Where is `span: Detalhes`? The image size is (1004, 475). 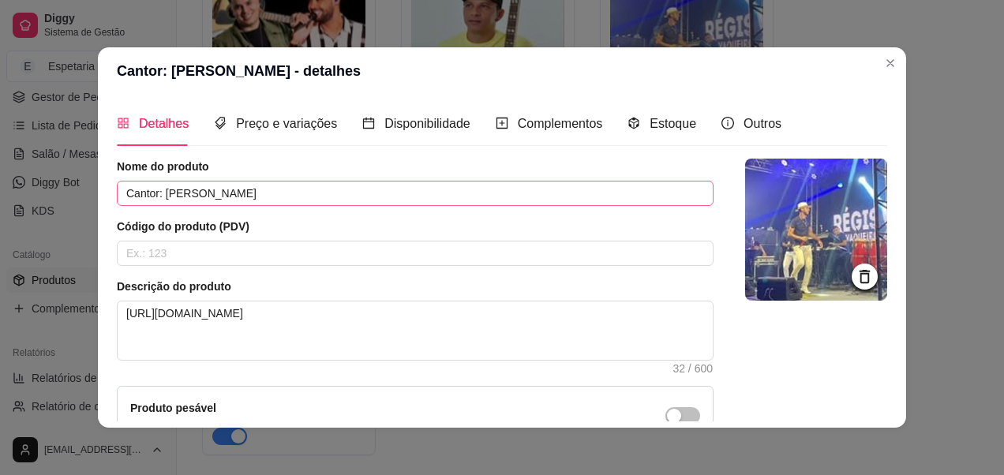 span: Detalhes is located at coordinates (163, 123).